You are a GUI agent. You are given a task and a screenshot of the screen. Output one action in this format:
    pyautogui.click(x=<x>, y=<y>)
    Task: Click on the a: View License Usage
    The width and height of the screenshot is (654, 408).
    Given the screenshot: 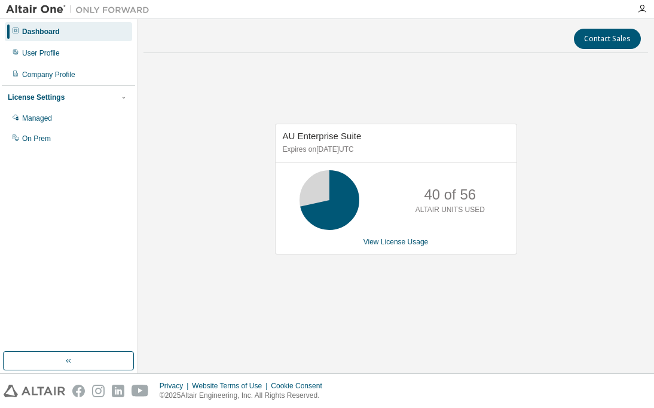 What is the action you would take?
    pyautogui.click(x=396, y=242)
    